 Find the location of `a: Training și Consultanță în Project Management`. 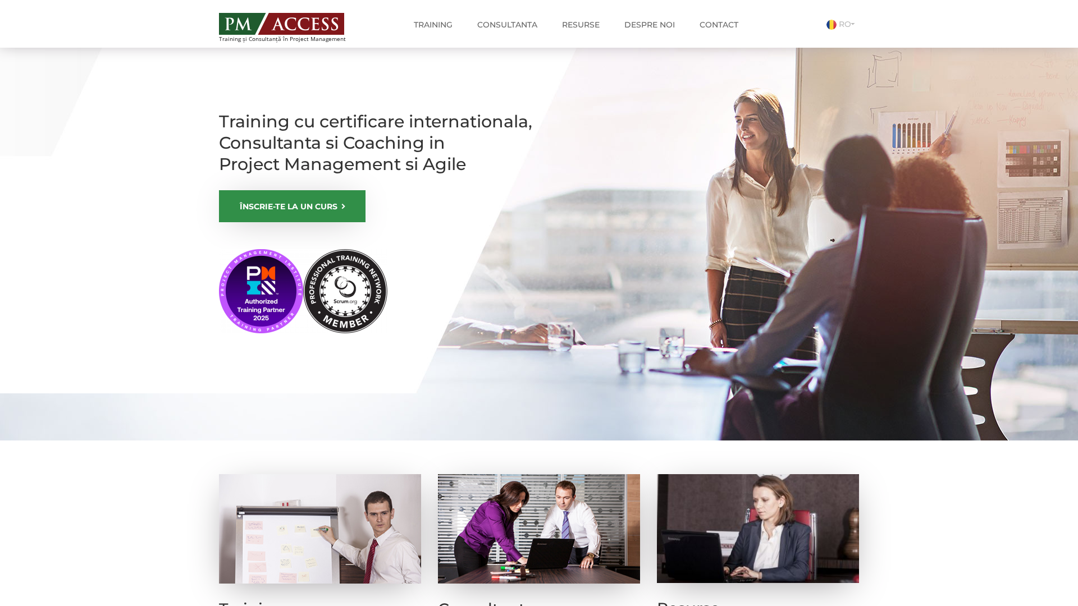

a: Training și Consultanță în Project Management is located at coordinates (293, 26).